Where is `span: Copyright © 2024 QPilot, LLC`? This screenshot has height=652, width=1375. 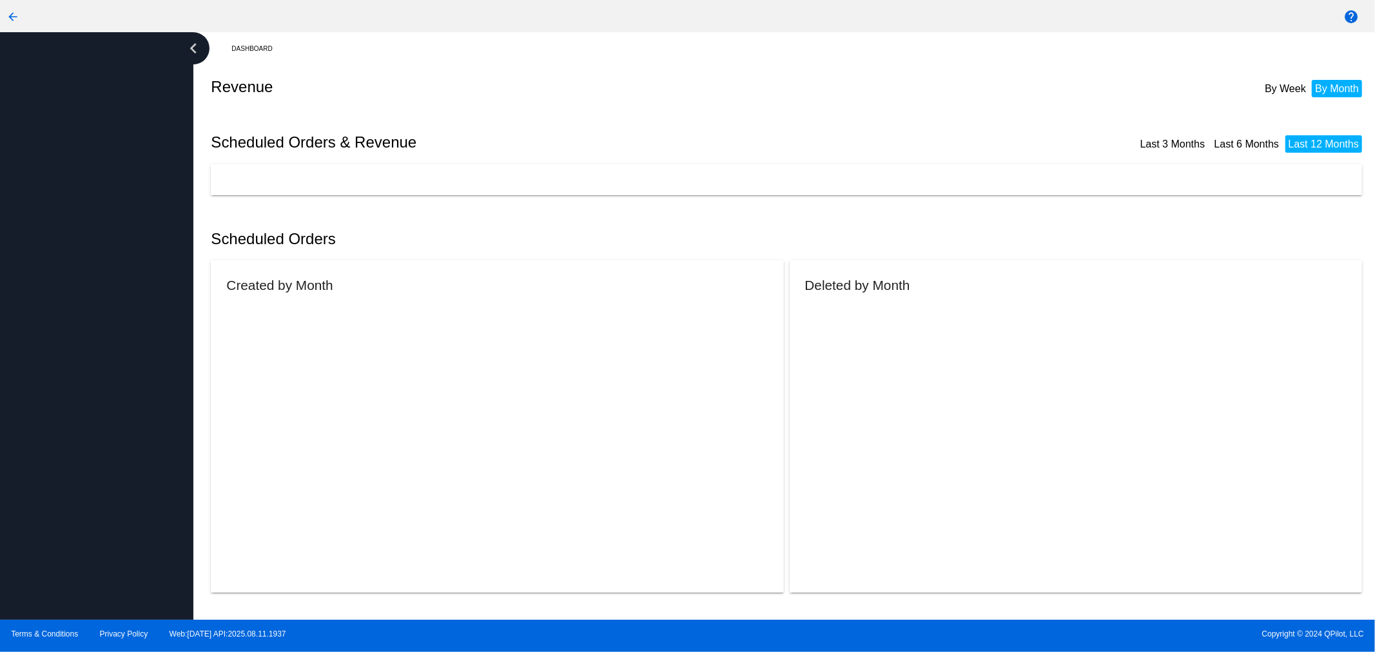 span: Copyright © 2024 QPilot, LLC is located at coordinates (1031, 634).